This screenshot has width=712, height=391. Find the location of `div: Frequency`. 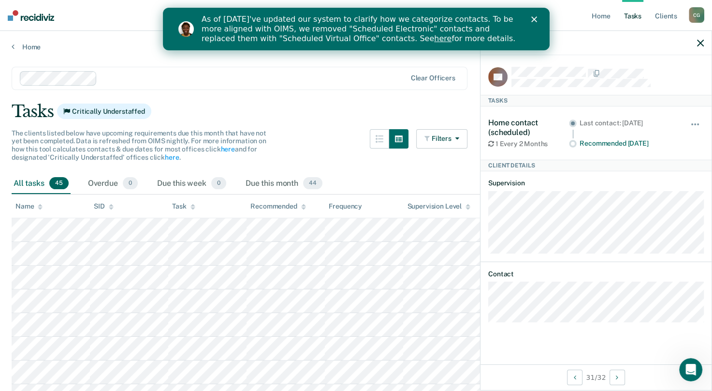

div: Frequency is located at coordinates (345, 206).